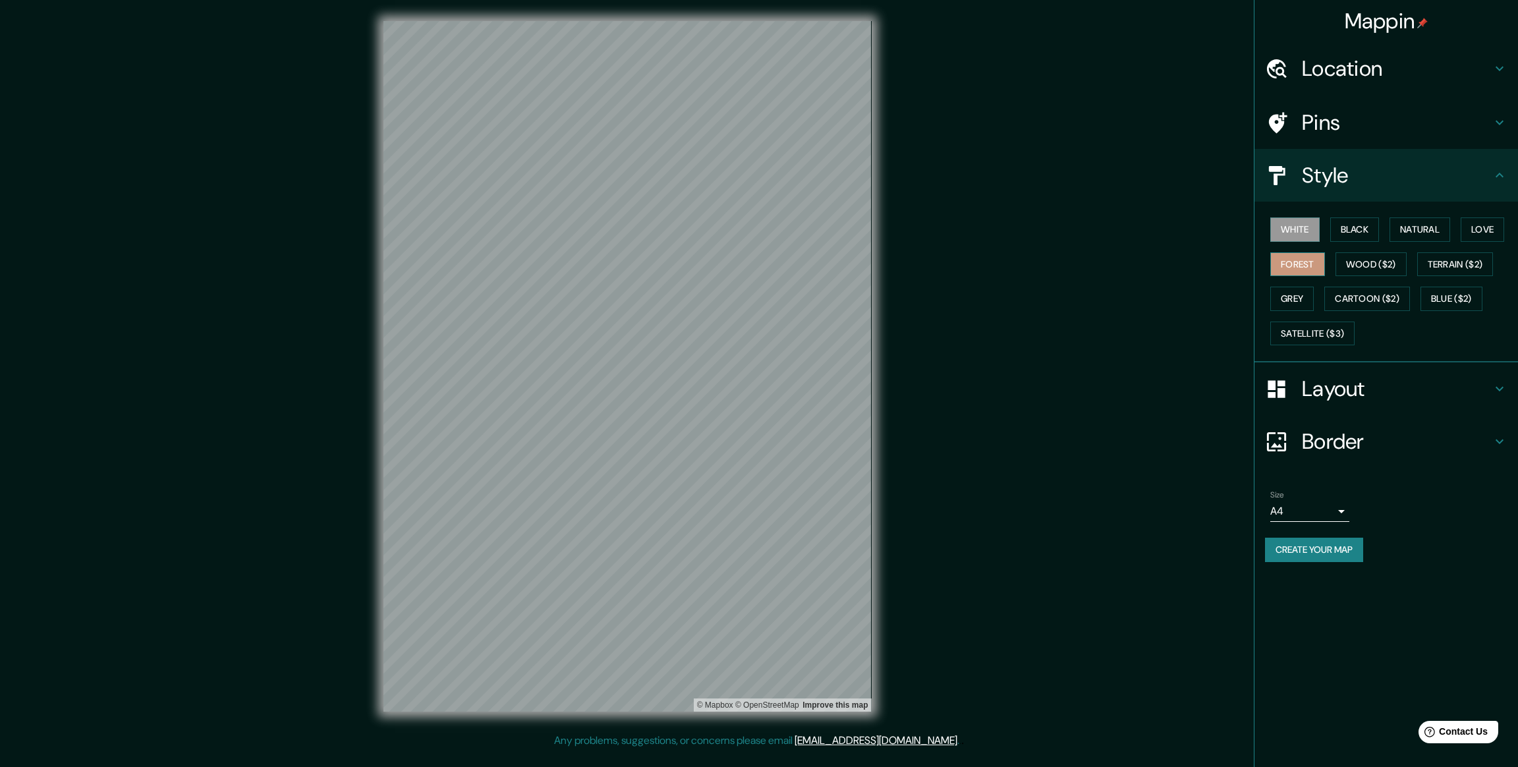 Image resolution: width=1518 pixels, height=767 pixels. What do you see at coordinates (1397, 389) in the screenshot?
I see `h4: Layout` at bounding box center [1397, 389].